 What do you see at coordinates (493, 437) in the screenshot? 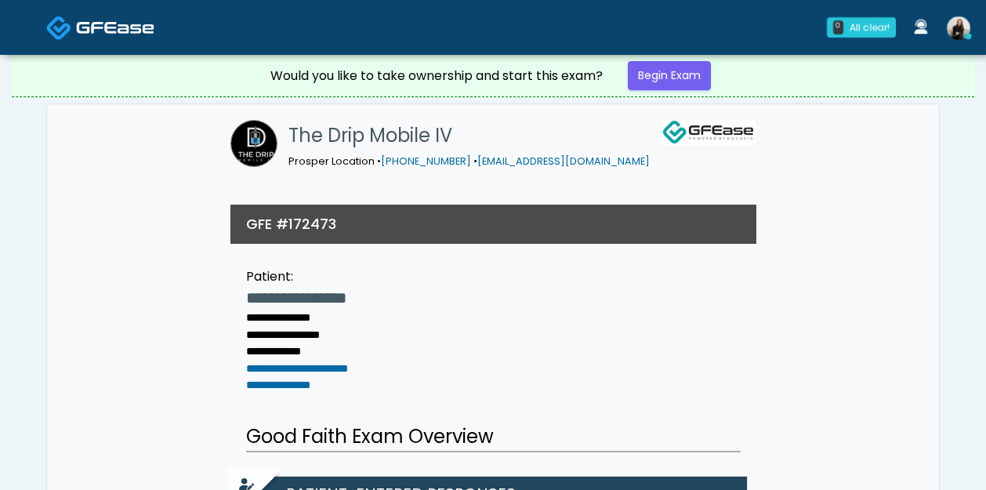
I see `h2: Good Faith Exam Overview` at bounding box center [493, 437].